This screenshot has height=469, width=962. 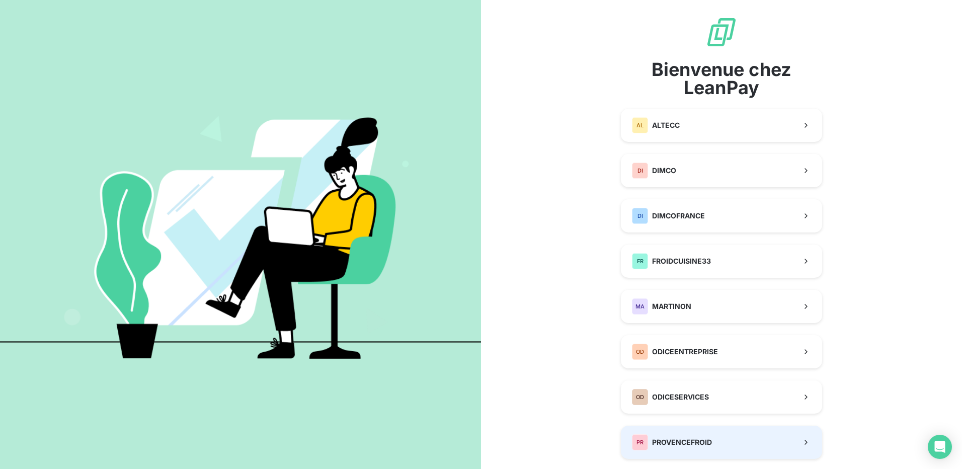 I want to click on span: MARTINON, so click(x=672, y=306).